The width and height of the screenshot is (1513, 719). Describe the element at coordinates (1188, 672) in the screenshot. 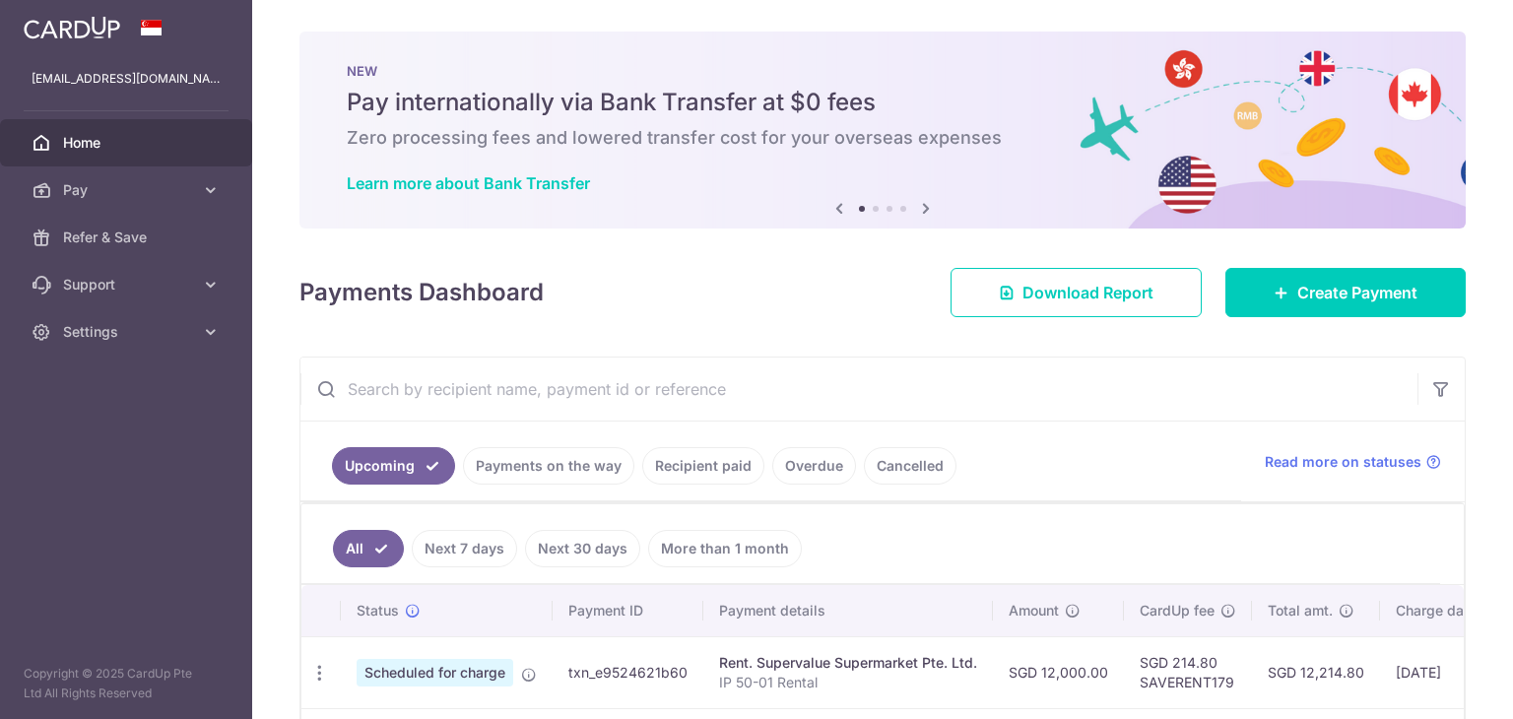

I see `td: SGD 214.80 SAVERENT179` at that location.